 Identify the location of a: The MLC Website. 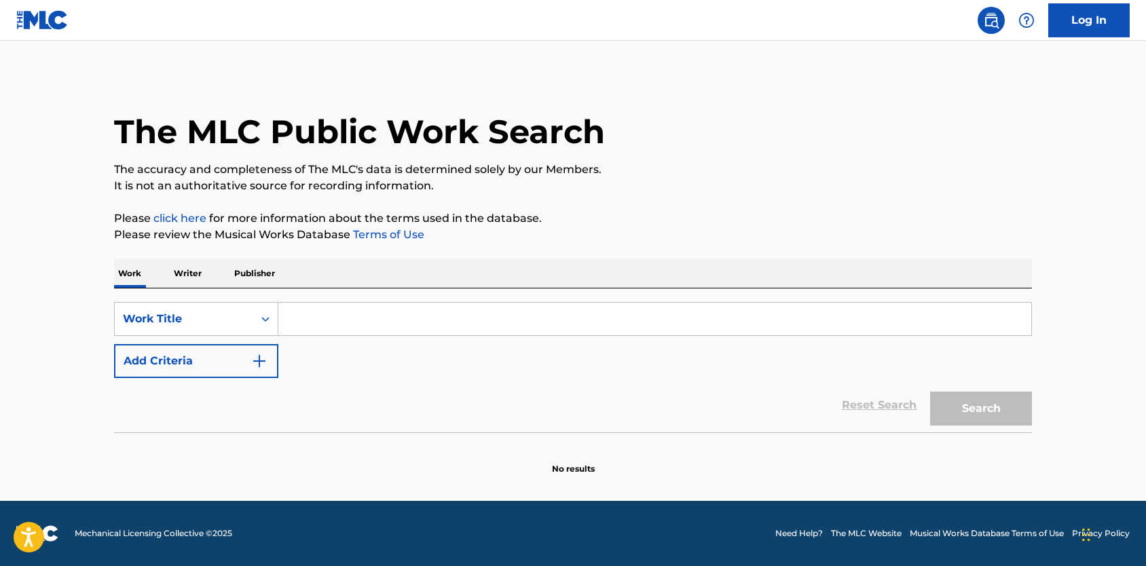
(866, 534).